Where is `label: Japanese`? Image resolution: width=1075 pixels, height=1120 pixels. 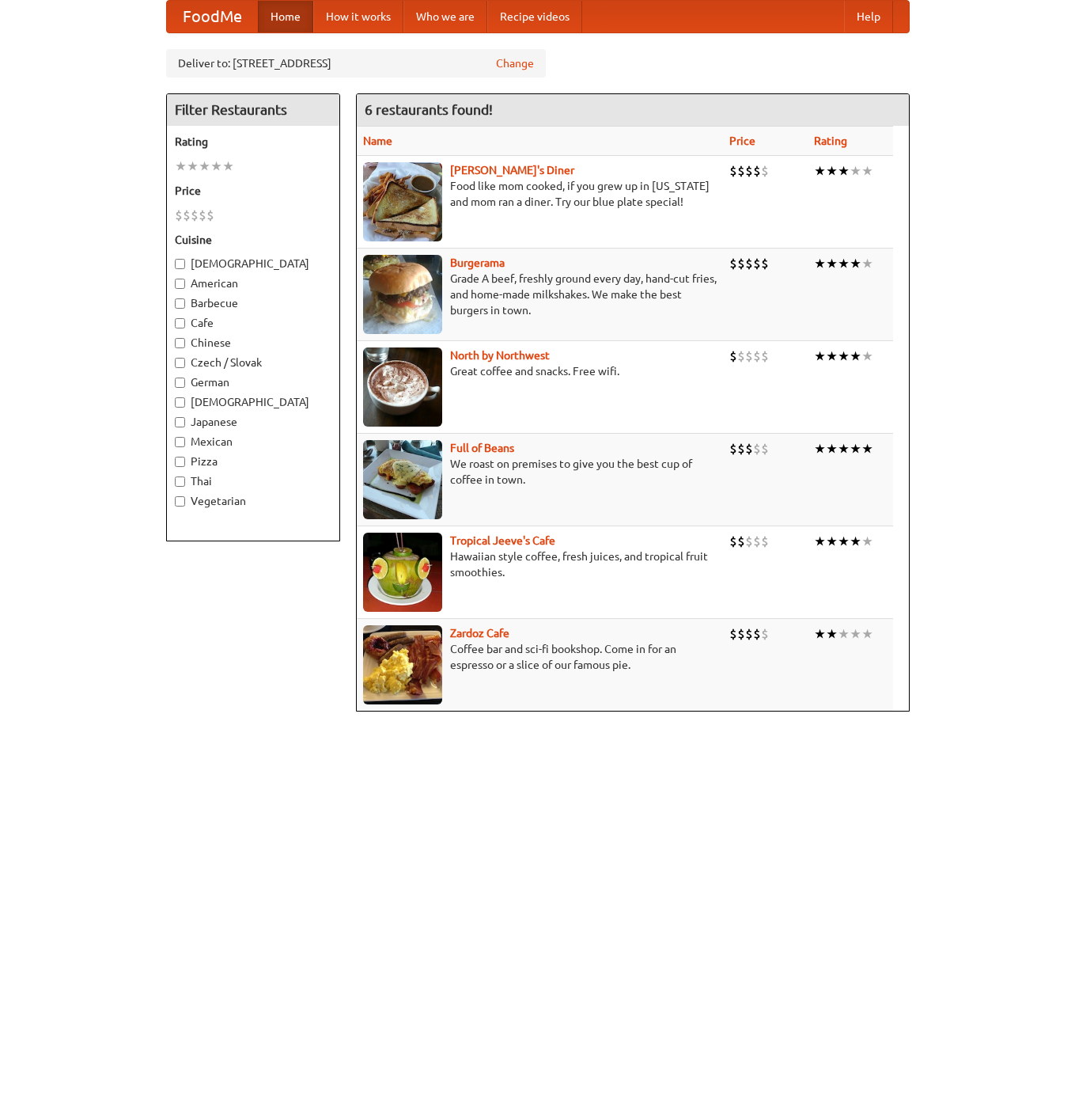 label: Japanese is located at coordinates (253, 422).